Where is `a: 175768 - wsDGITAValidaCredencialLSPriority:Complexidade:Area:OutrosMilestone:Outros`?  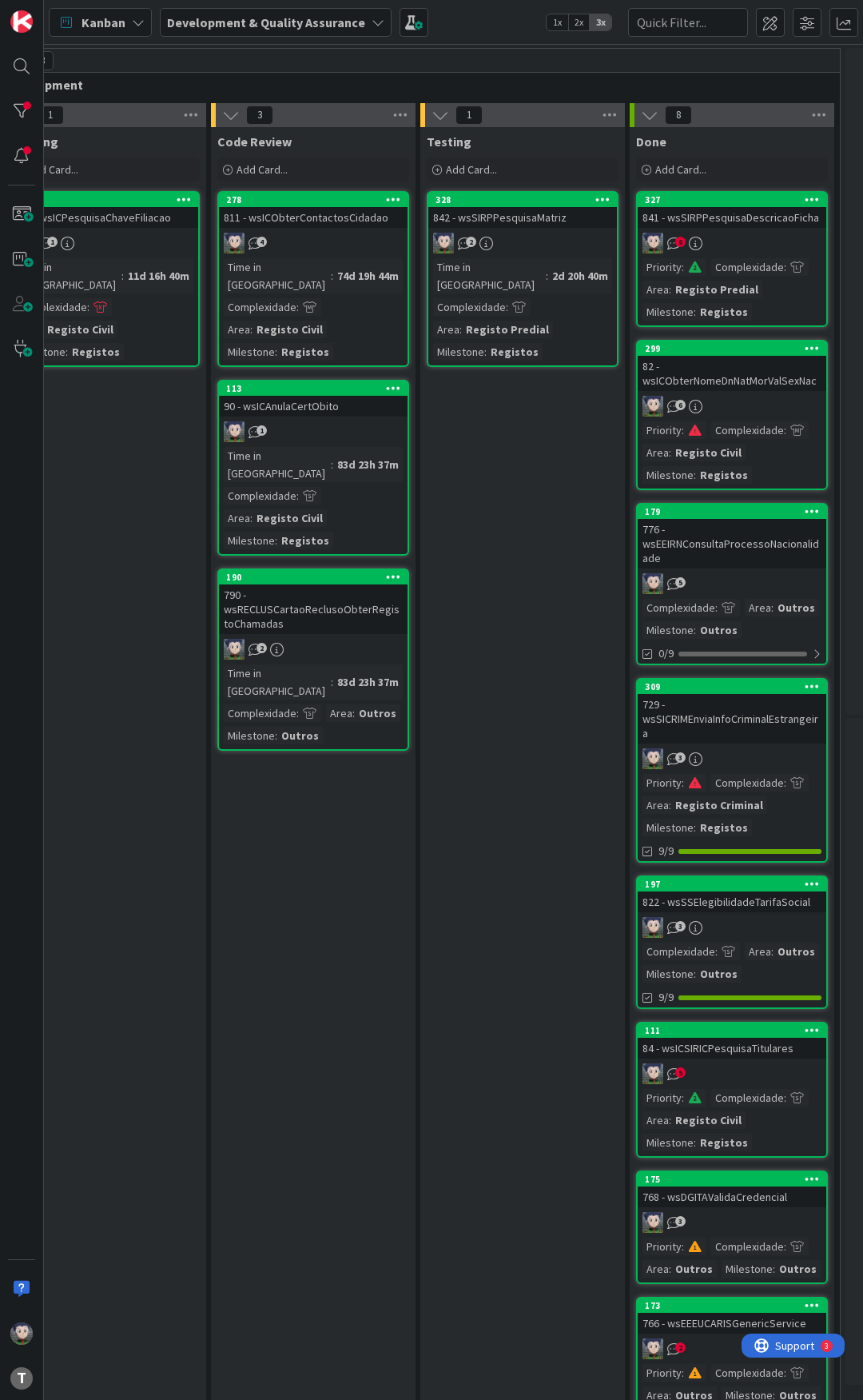 a: 175768 - wsDGITAValidaCredencialLSPriority:Complexidade:Area:OutrosMilestone:Outros is located at coordinates (732, 1227).